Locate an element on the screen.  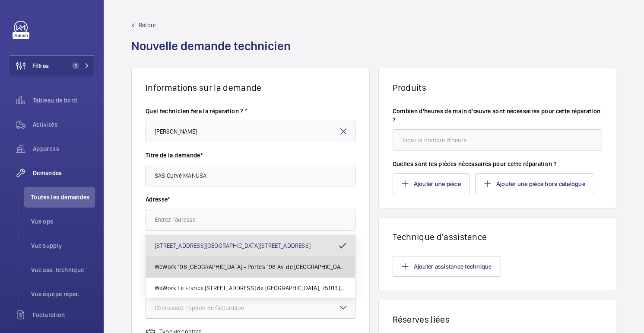
font: Quel technicien fera la réparation ? * is located at coordinates (196, 111).